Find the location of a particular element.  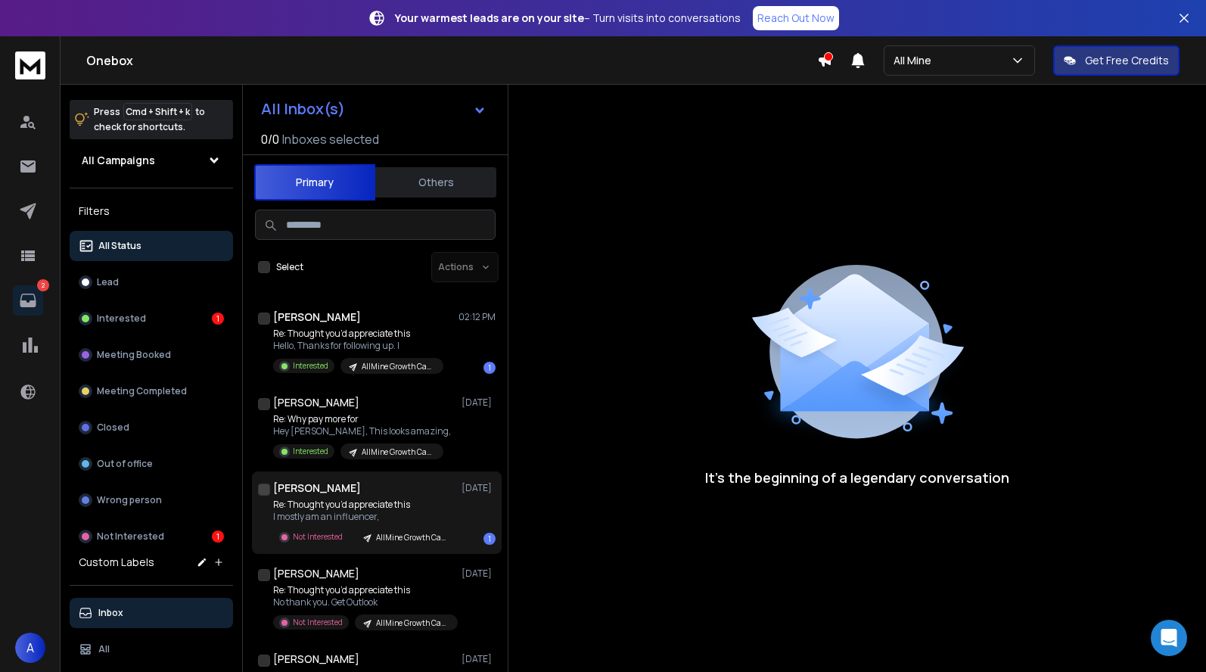

button: A is located at coordinates (30, 647).